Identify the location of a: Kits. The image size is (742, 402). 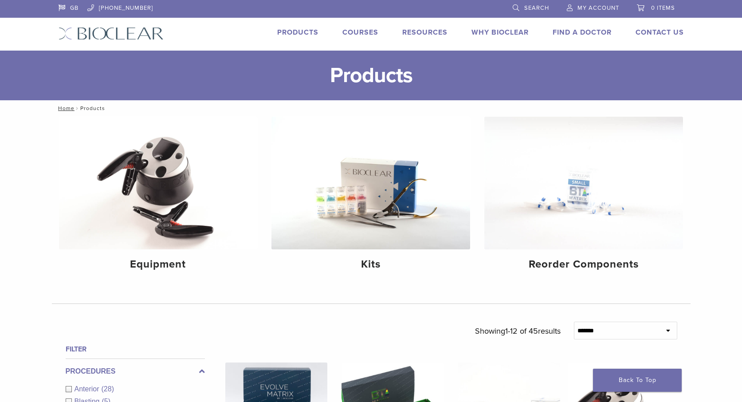
(371, 197).